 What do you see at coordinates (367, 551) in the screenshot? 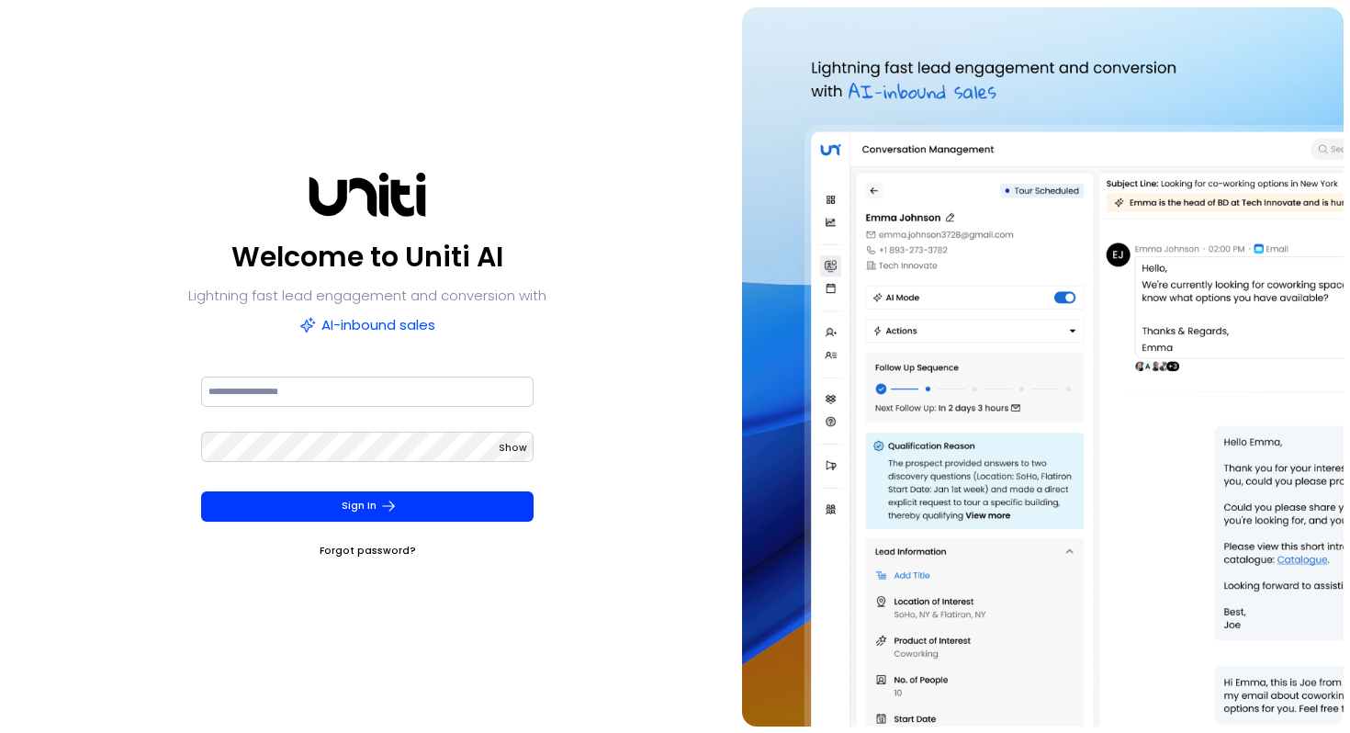
I see `a: Forgot password?` at bounding box center [367, 551].